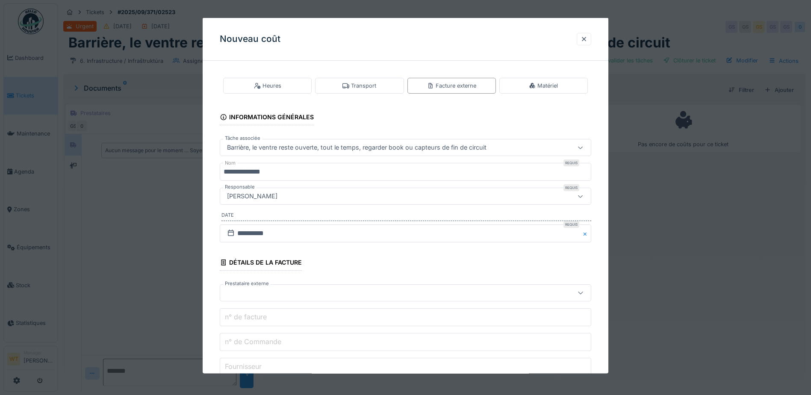 The height and width of the screenshot is (395, 811). Describe the element at coordinates (544, 86) in the screenshot. I see `div: Matériel` at that location.